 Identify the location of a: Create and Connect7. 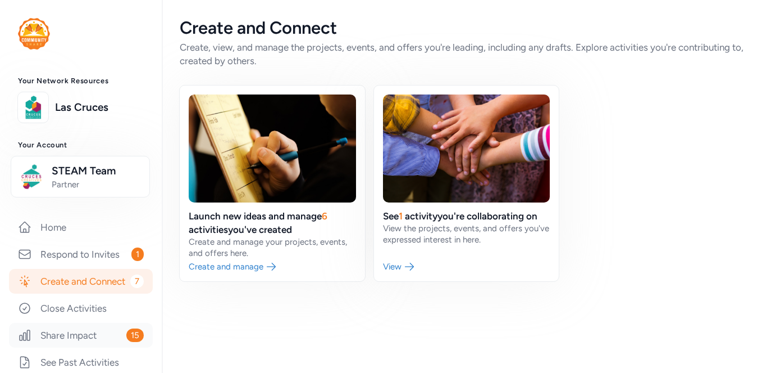
(81, 281).